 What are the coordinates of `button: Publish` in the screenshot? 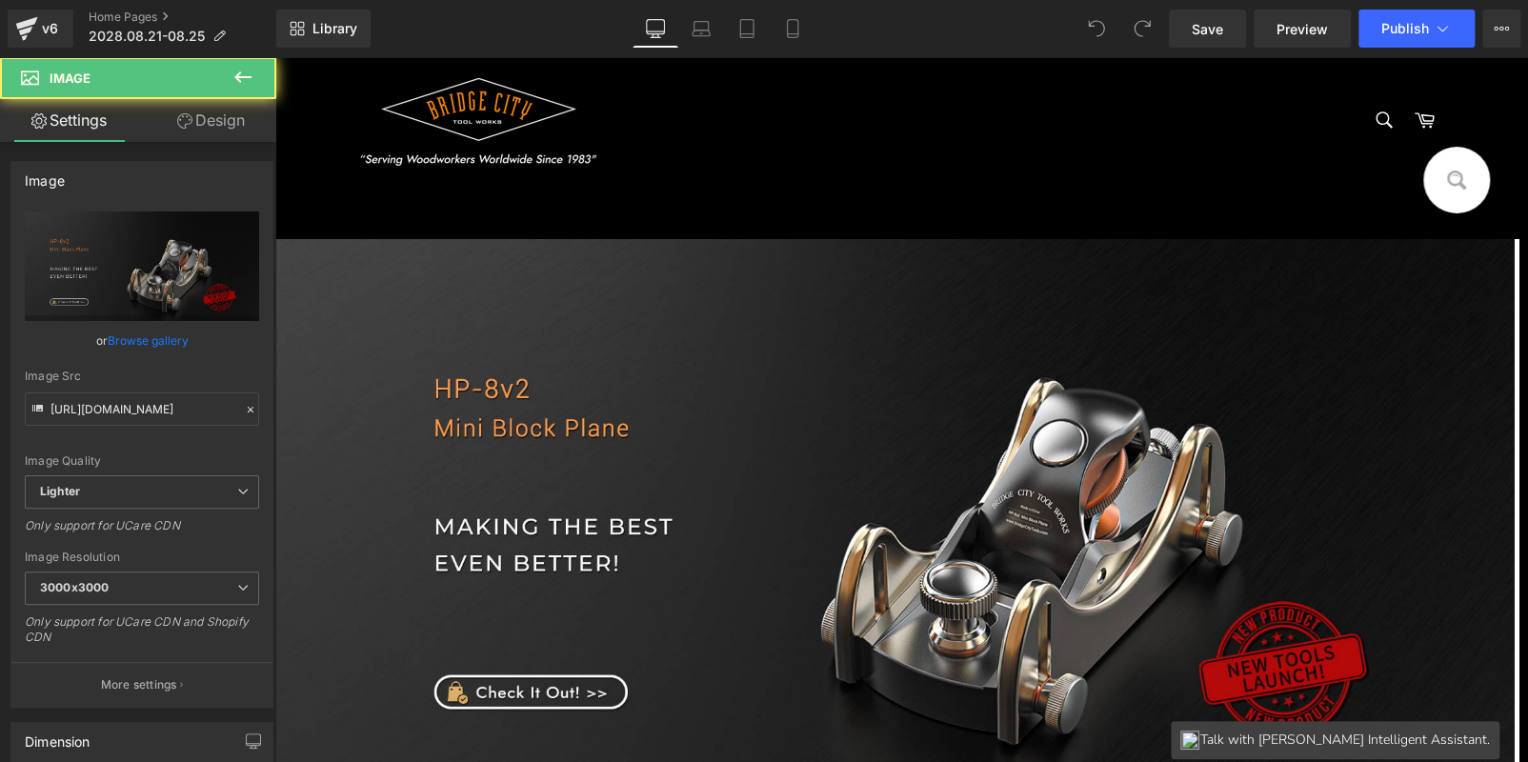 It's located at (1416, 29).